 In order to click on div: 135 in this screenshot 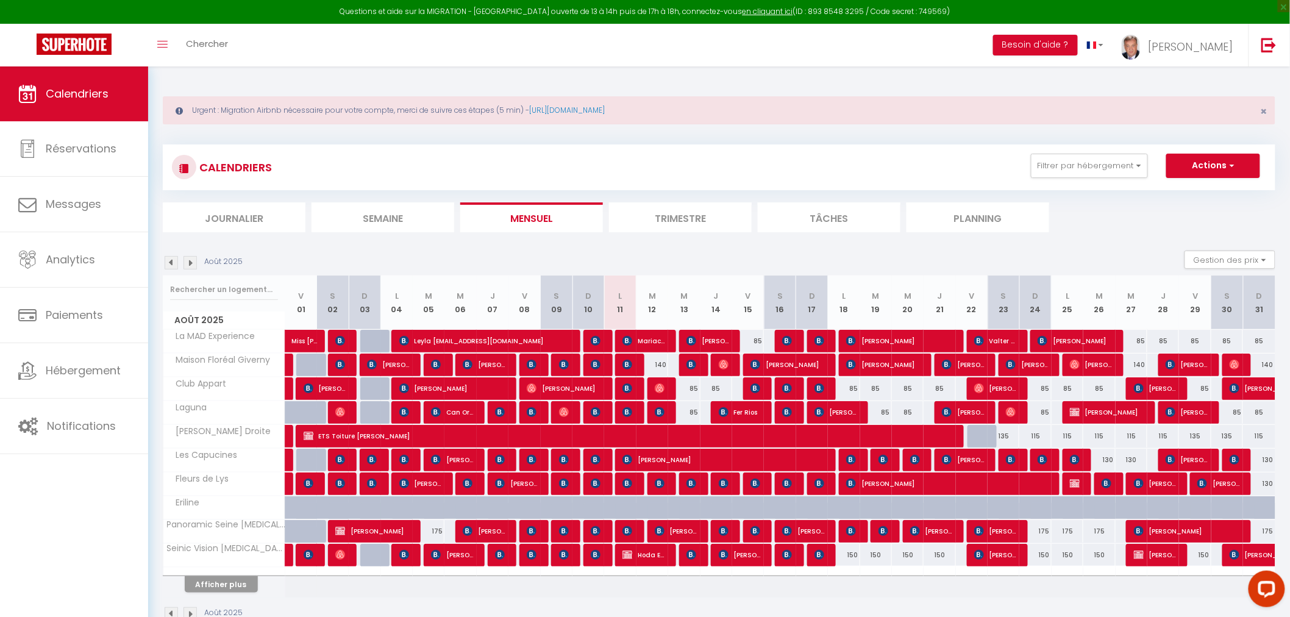, I will do `click(1227, 436)`.